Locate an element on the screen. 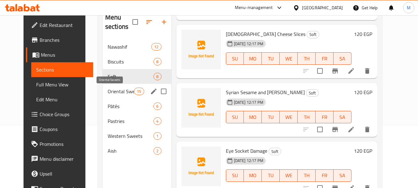 The width and height of the screenshot is (418, 188). span: WE is located at coordinates (289, 117).